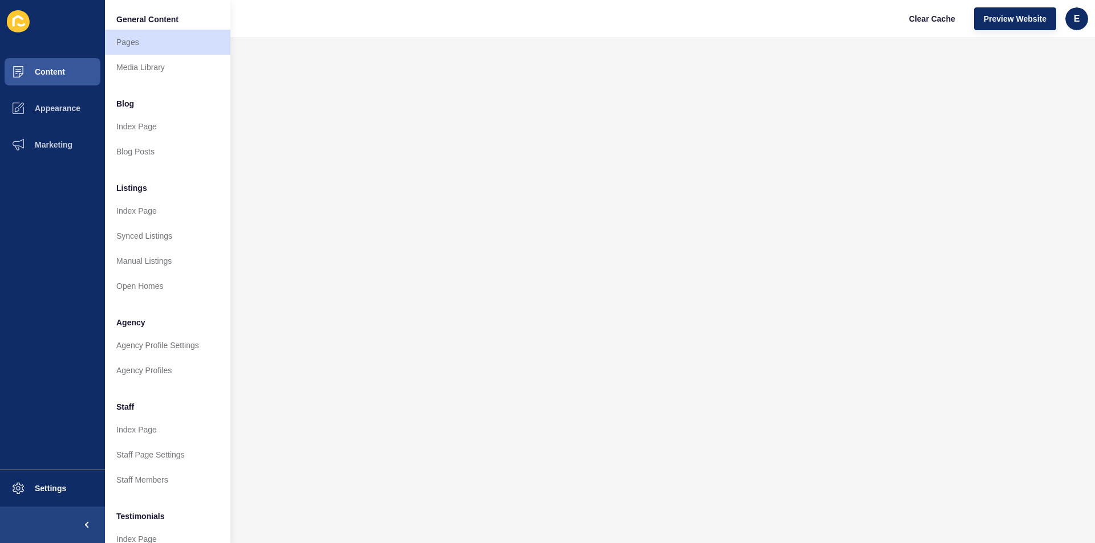 The height and width of the screenshot is (543, 1095). What do you see at coordinates (168, 236) in the screenshot?
I see `a: Synced Listings` at bounding box center [168, 236].